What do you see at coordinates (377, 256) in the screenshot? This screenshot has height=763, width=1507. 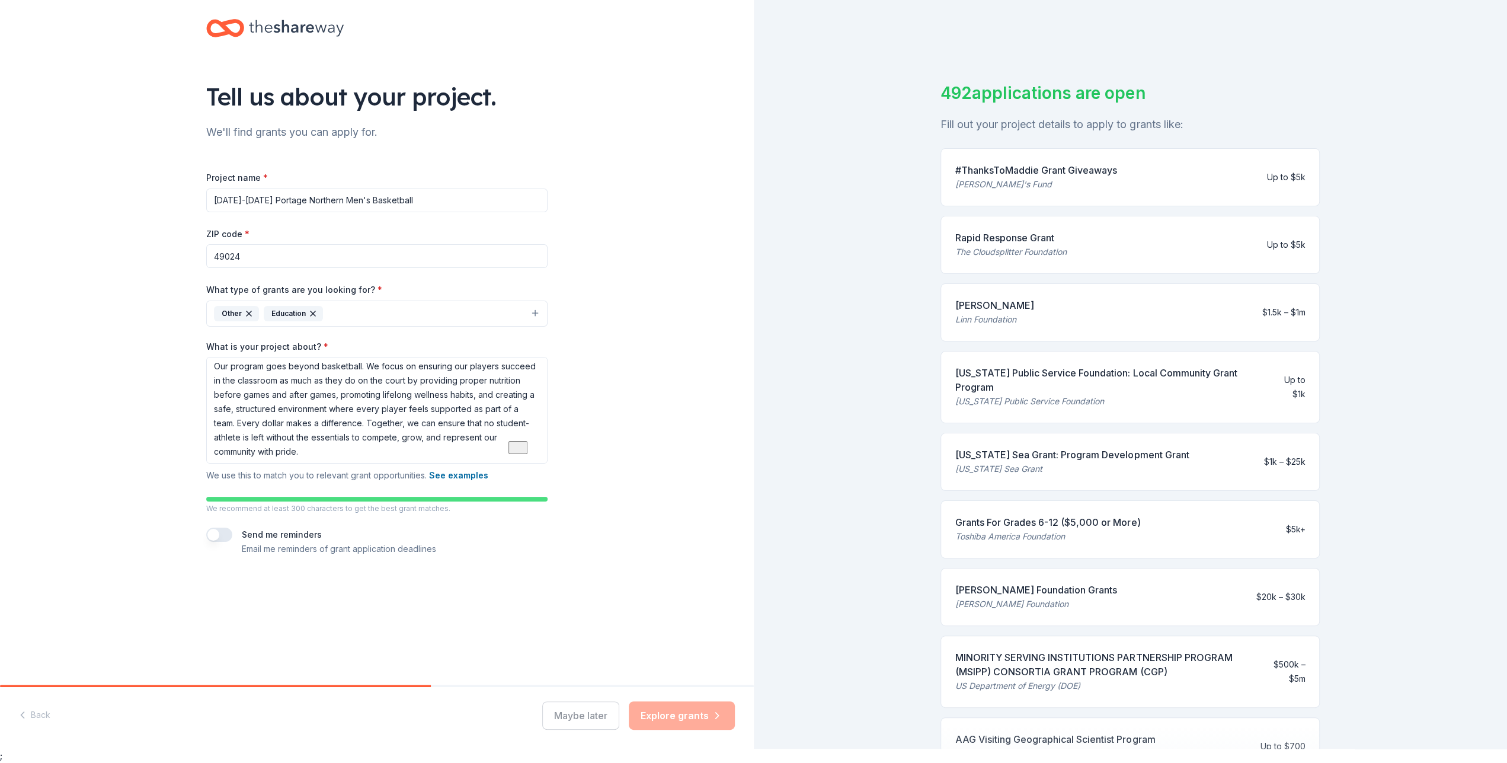 I see `input: 12345 (U.S. only)` at bounding box center [377, 256].